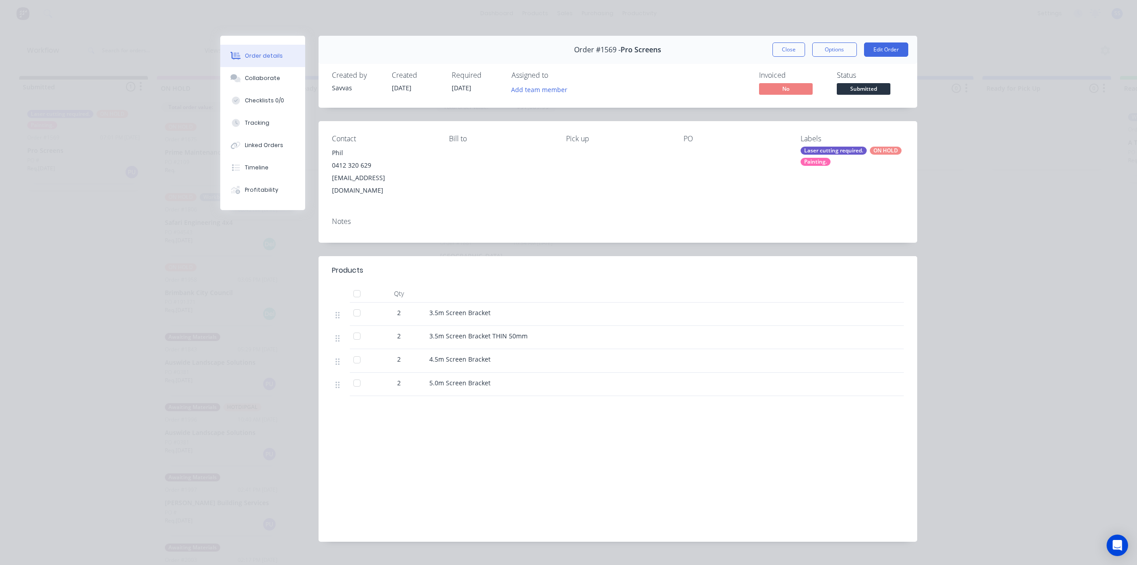 This screenshot has width=1137, height=565. What do you see at coordinates (556, 75) in the screenshot?
I see `div: Assigned to` at bounding box center [556, 75].